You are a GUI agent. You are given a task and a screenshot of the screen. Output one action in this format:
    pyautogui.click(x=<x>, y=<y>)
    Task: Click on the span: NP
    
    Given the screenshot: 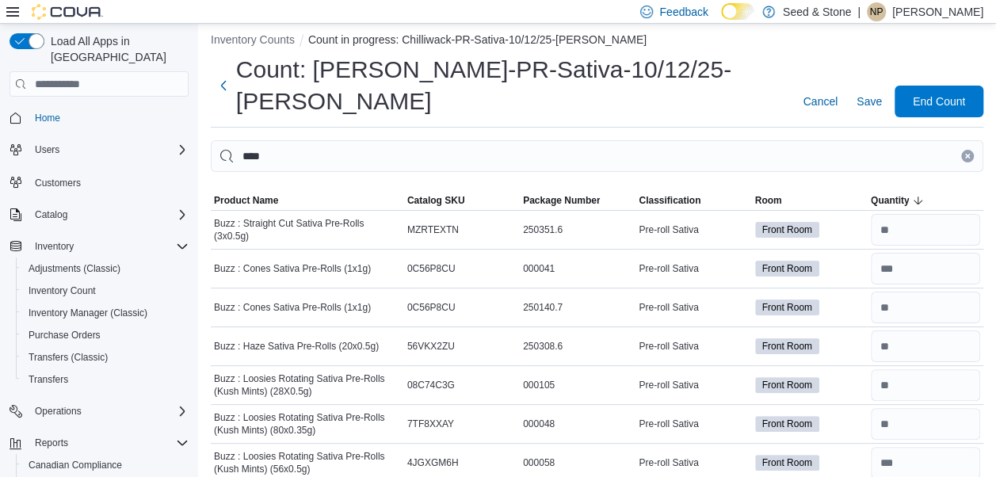 What is the action you would take?
    pyautogui.click(x=876, y=12)
    